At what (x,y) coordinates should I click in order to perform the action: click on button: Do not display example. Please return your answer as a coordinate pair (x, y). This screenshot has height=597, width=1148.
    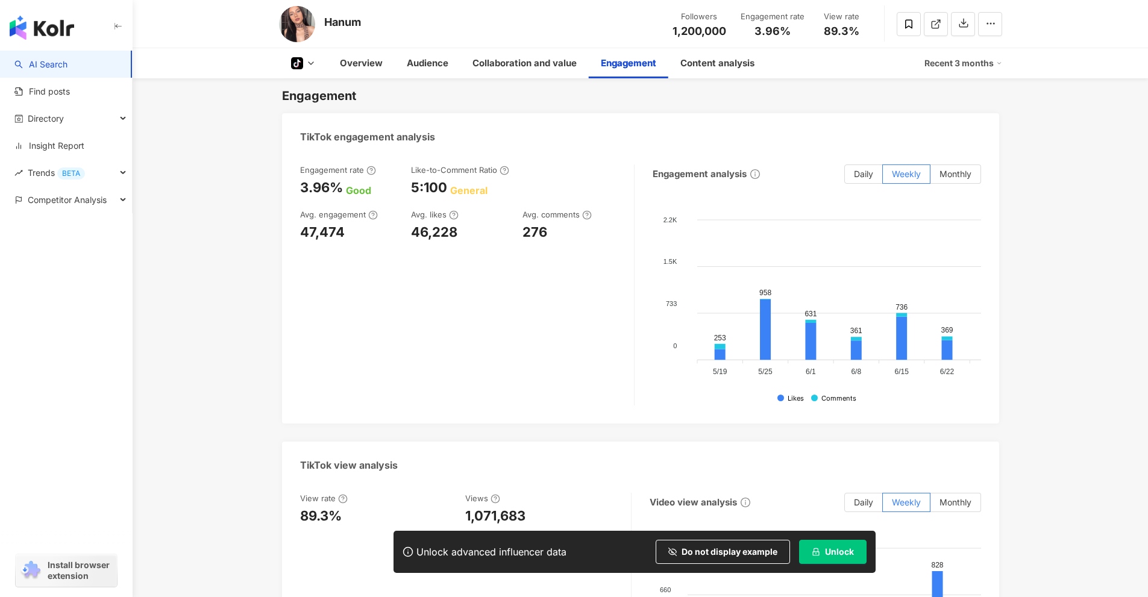
    Looking at the image, I should click on (722, 552).